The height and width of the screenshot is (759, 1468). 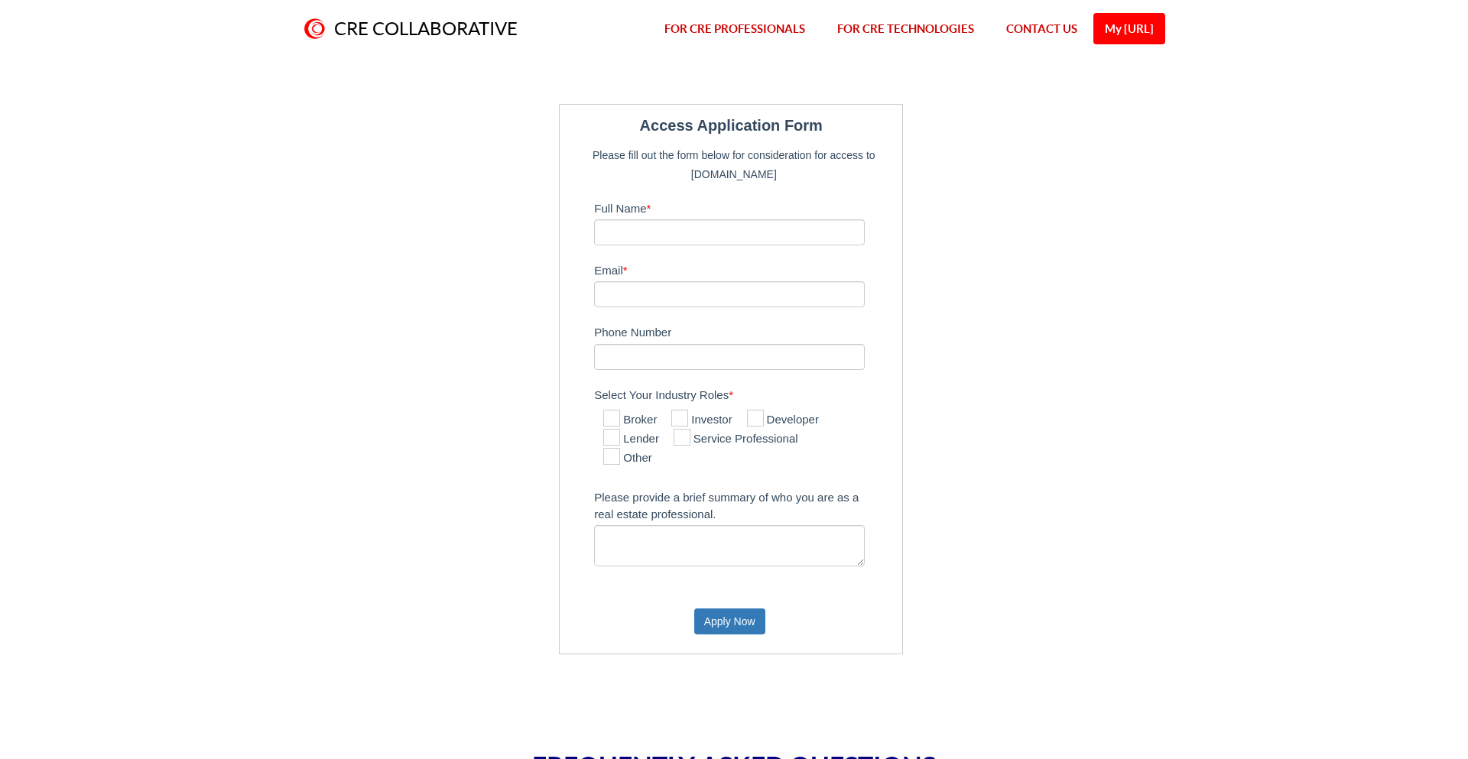 I want to click on label: Broker, so click(x=630, y=421).